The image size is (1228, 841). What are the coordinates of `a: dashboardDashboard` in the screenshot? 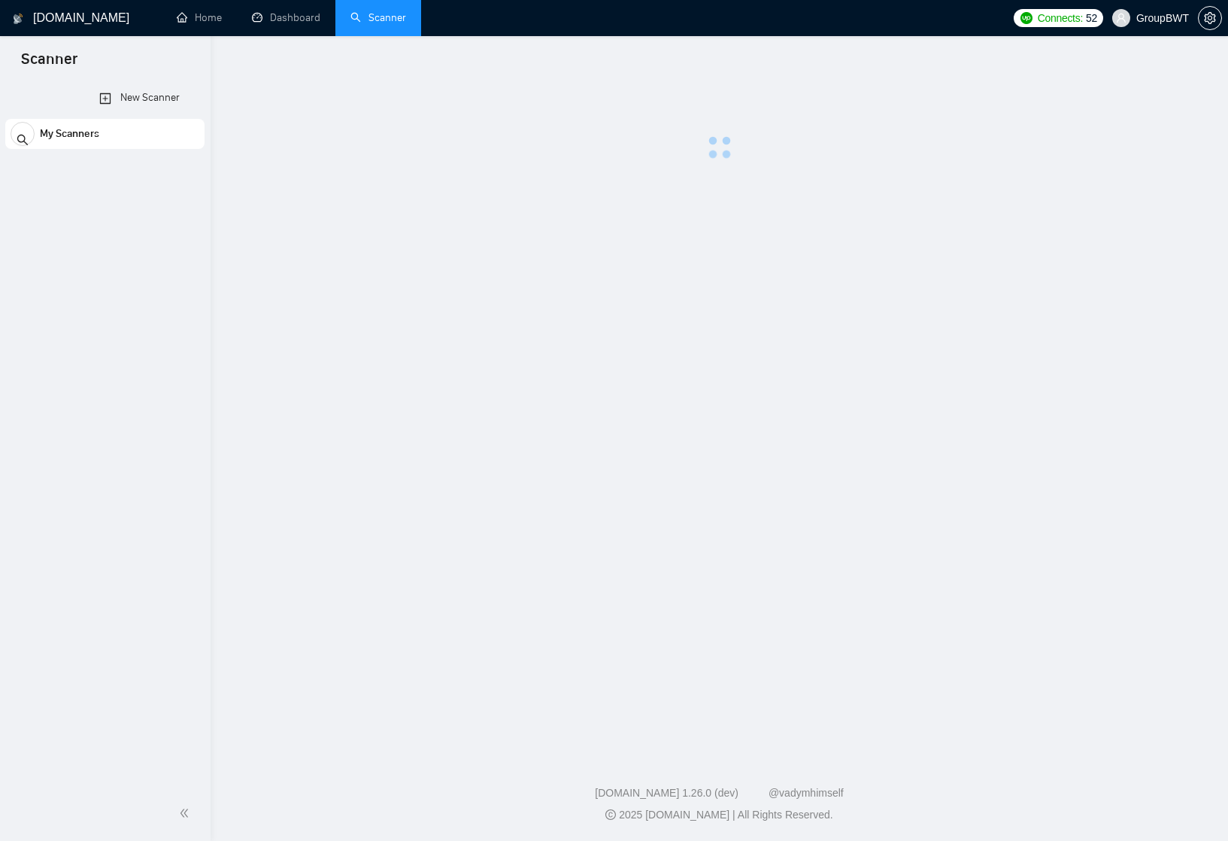 It's located at (286, 17).